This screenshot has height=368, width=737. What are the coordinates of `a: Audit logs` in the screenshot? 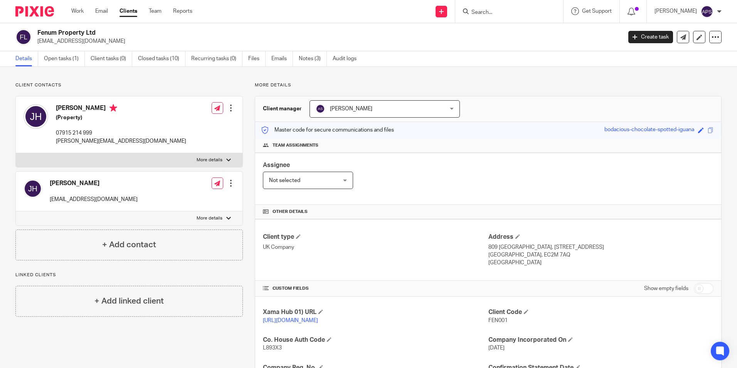 It's located at (347, 59).